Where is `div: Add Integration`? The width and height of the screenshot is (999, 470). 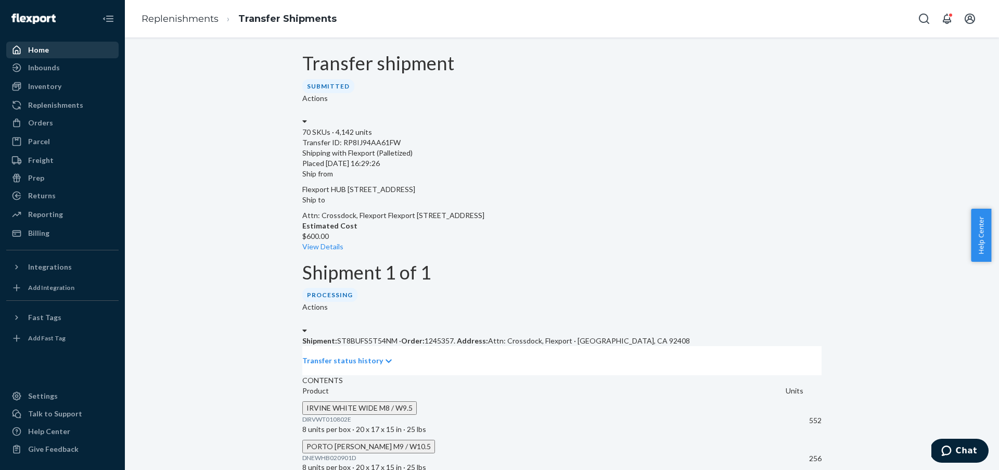 div: Add Integration is located at coordinates (51, 287).